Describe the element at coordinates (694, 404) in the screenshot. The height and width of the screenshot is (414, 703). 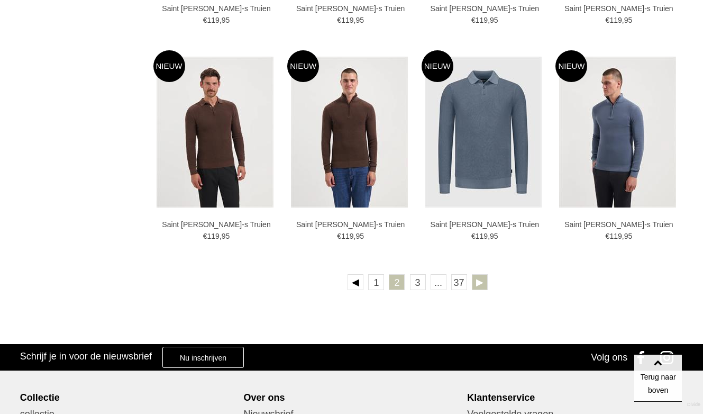
I see `a: Divide` at that location.